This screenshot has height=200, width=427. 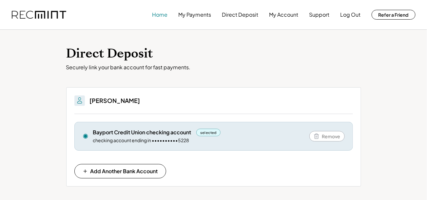 I want to click on div: Bayport Credit Union checking account, so click(x=142, y=133).